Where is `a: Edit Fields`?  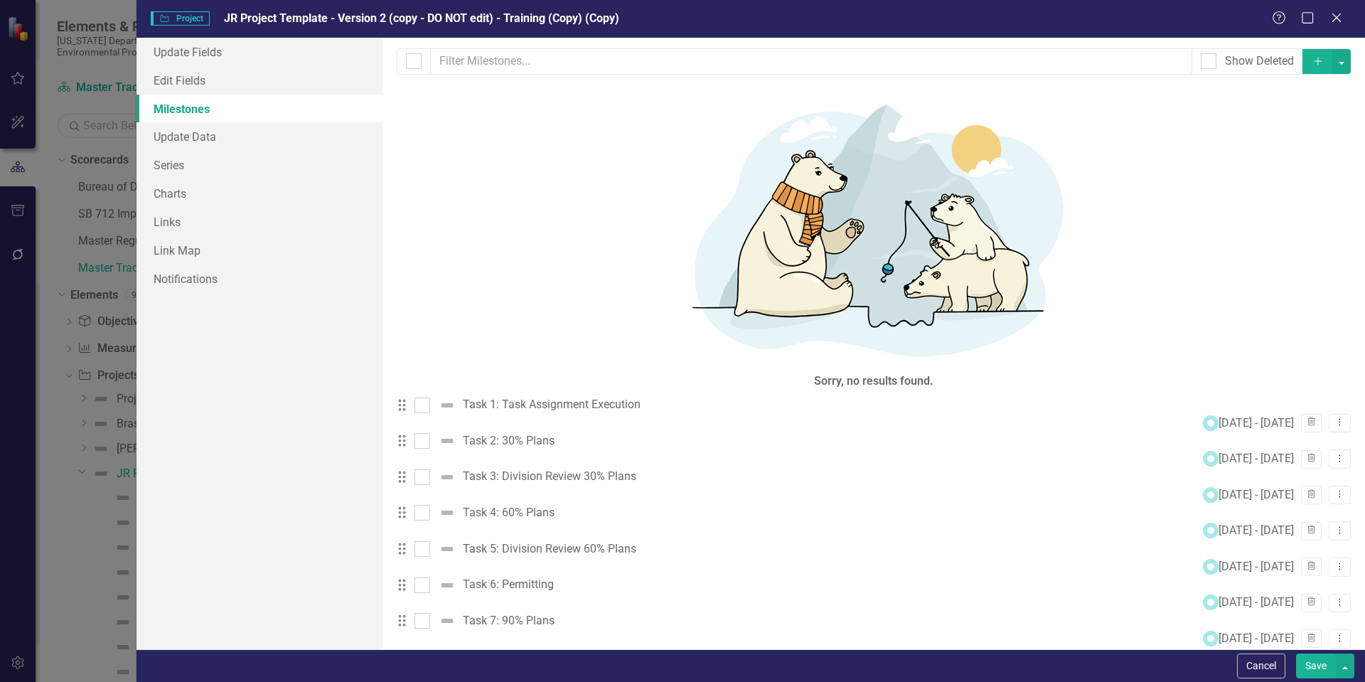 a: Edit Fields is located at coordinates (260, 80).